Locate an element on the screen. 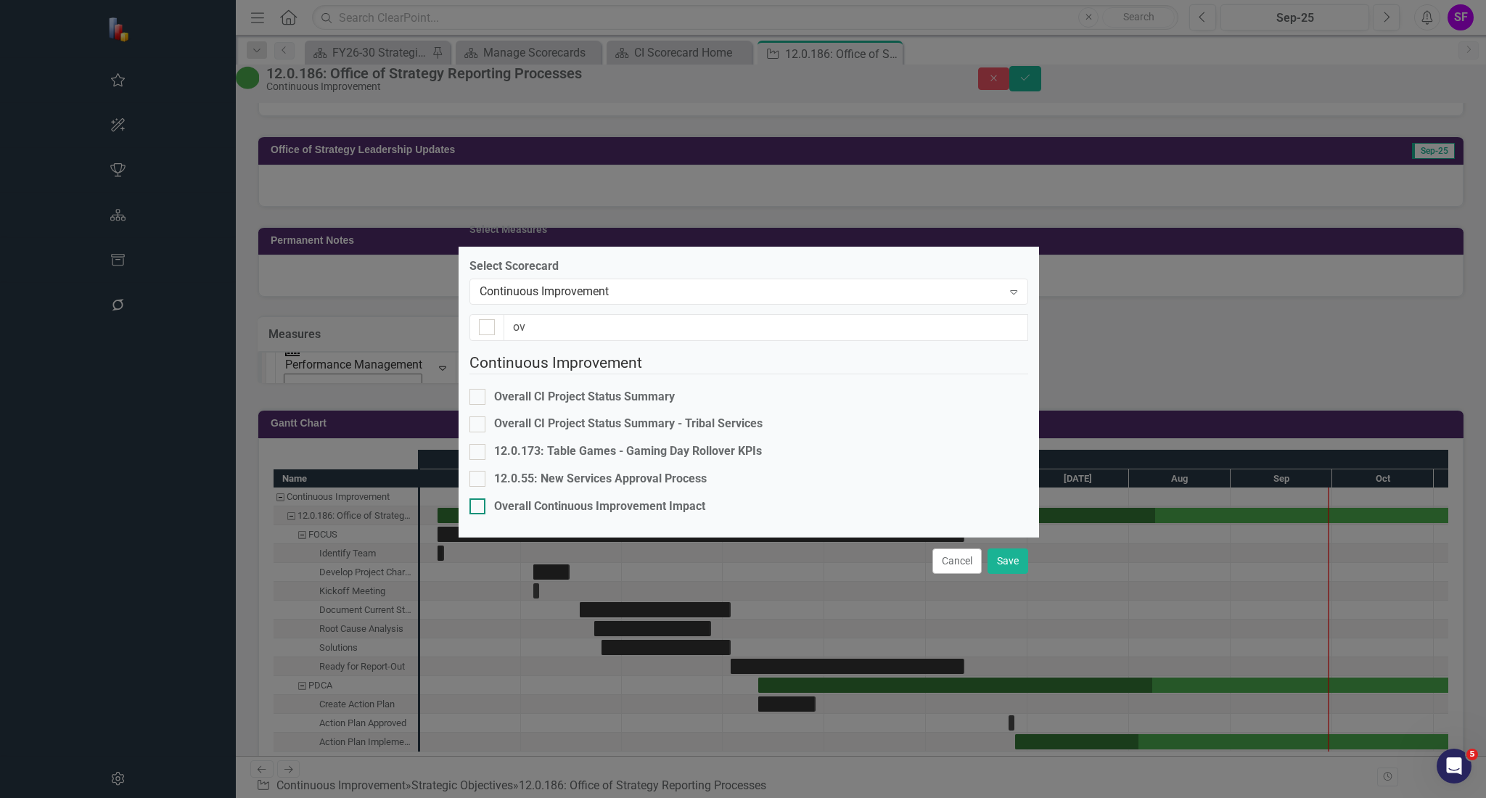  div: Overall CI Project Status Summary is located at coordinates (584, 397).